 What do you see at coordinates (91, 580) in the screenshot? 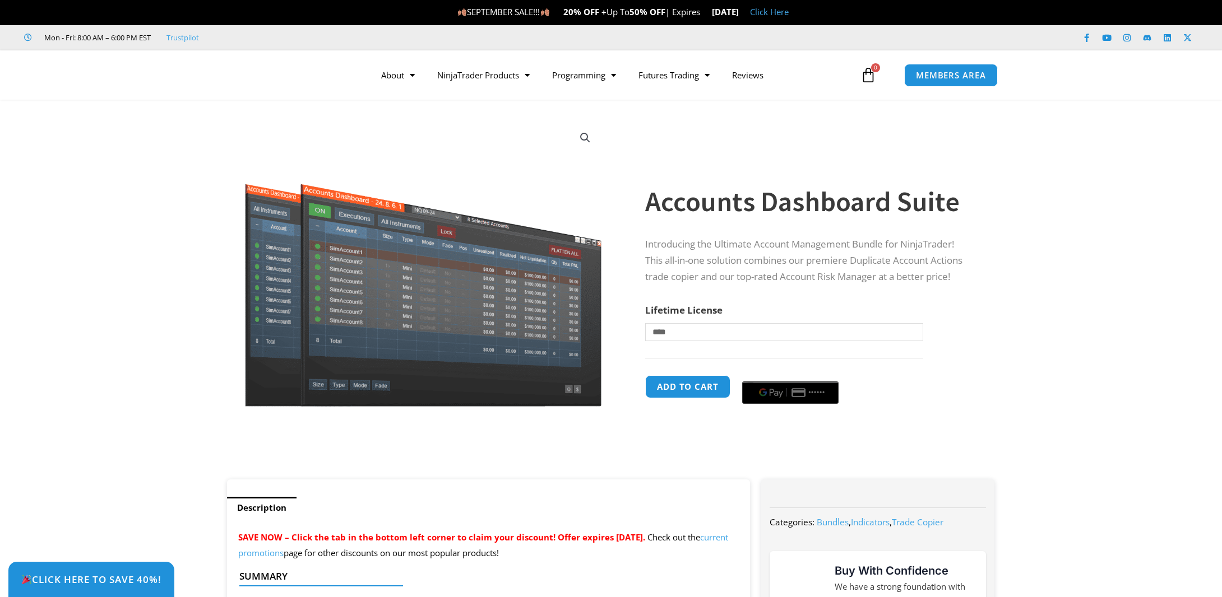
I see `span: Click Here to save 40%!` at bounding box center [91, 580].